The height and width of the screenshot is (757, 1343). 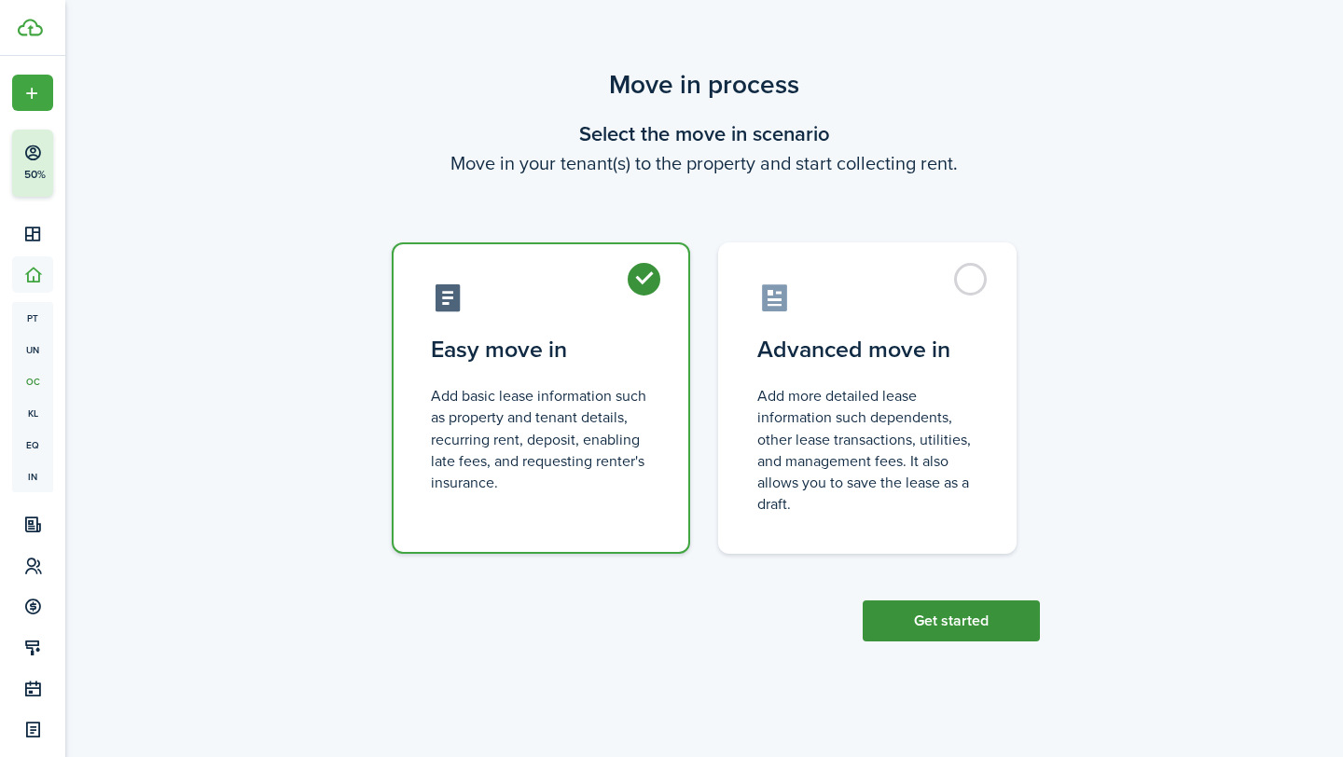 I want to click on control-radio-card-title: Easy move in, so click(x=541, y=350).